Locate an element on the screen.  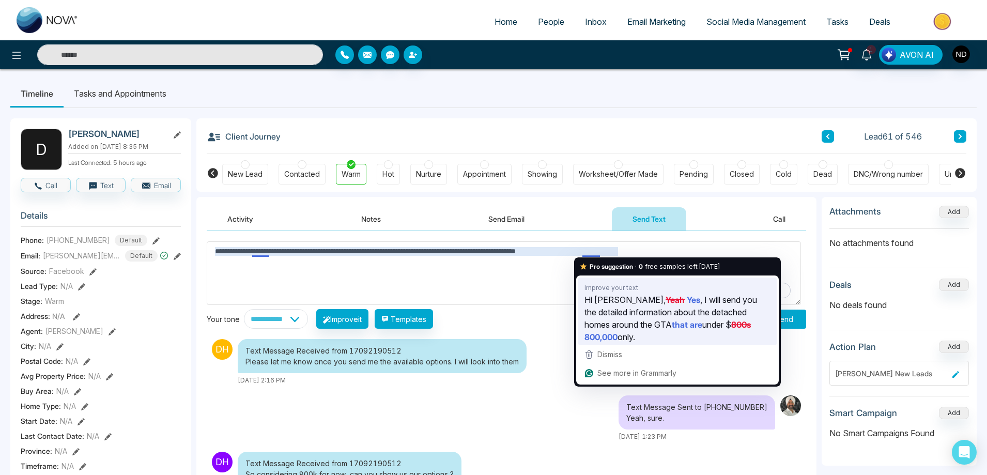
button: Improveit is located at coordinates (342, 319).